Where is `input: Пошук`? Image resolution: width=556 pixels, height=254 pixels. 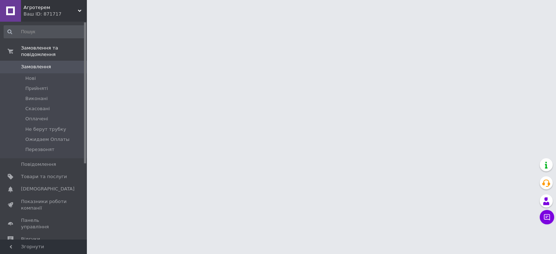
input: Пошук is located at coordinates (45, 32).